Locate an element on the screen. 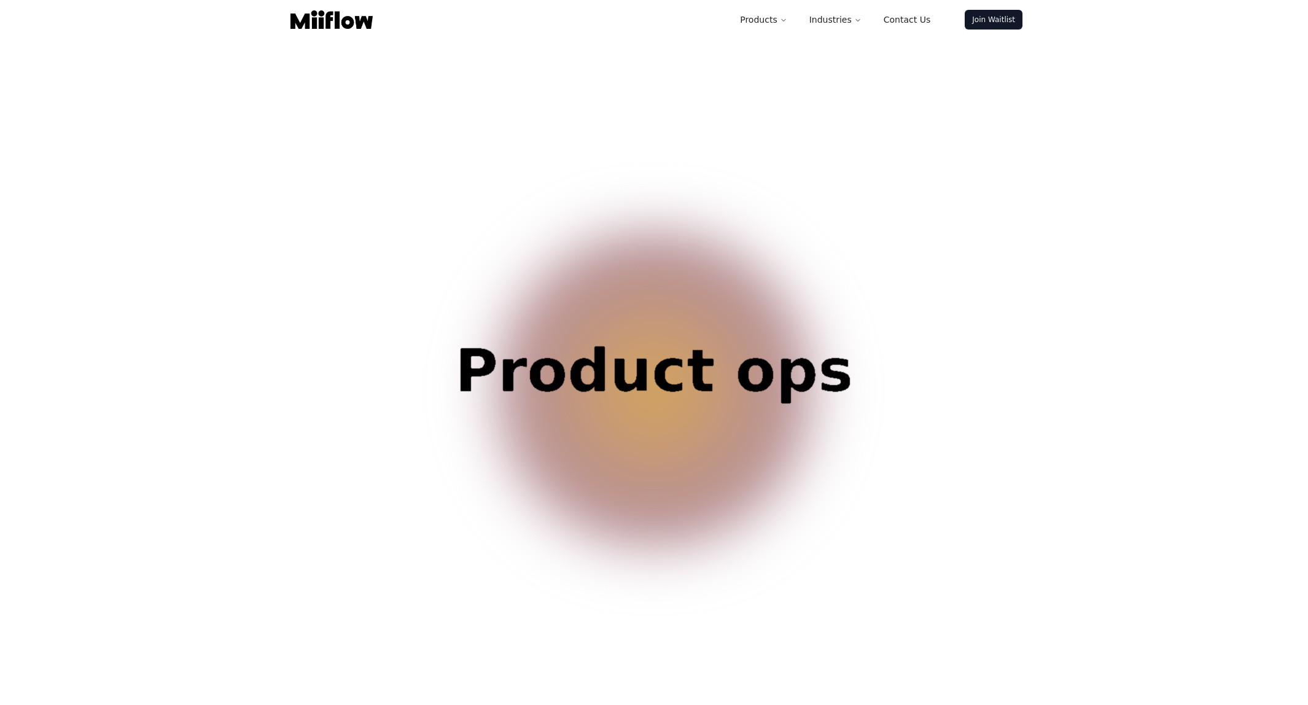 This screenshot has height=705, width=1308. a: Logo is located at coordinates (332, 20).